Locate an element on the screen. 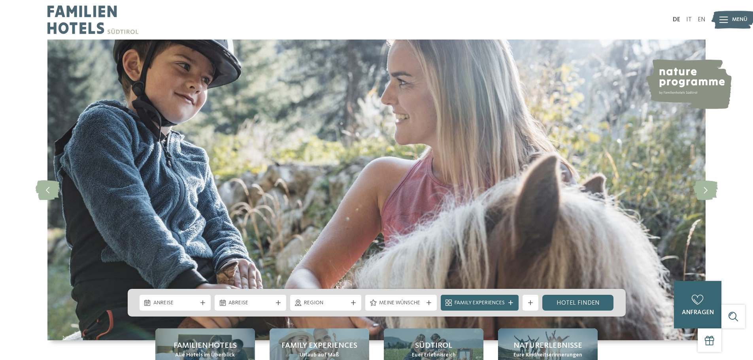  span: Anreise is located at coordinates (175, 303).